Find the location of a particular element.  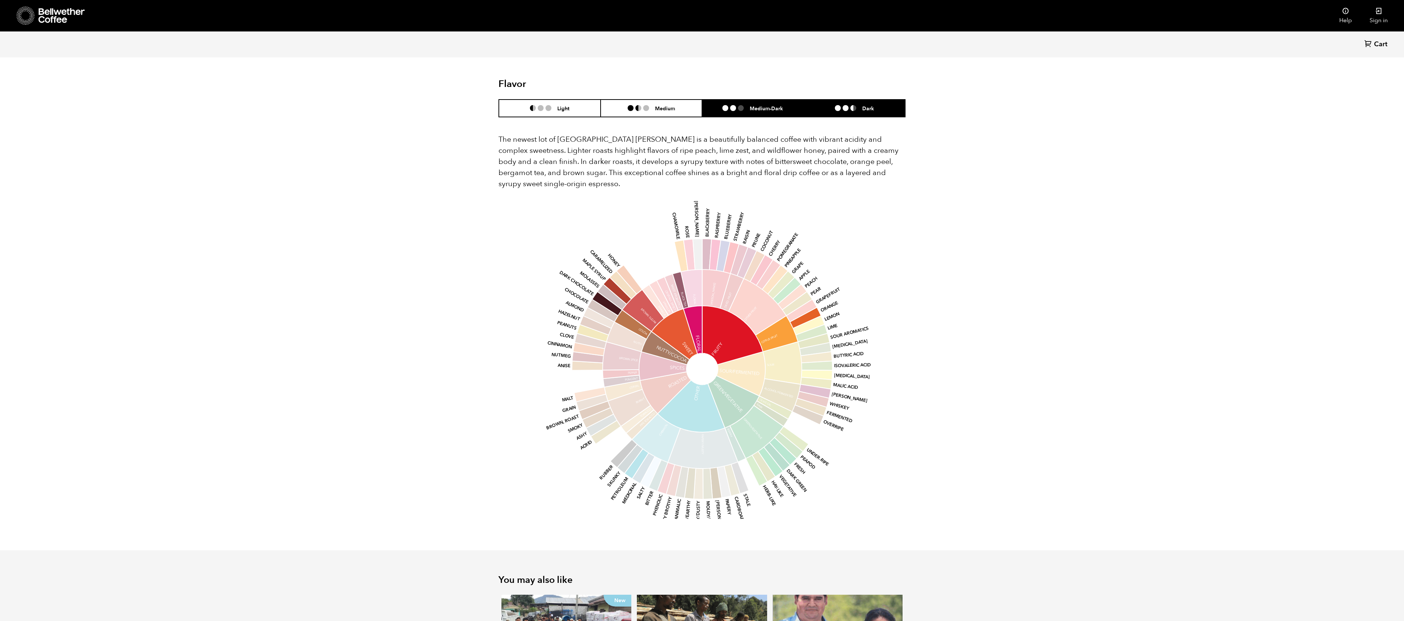

h6: Dark is located at coordinates (868, 108).